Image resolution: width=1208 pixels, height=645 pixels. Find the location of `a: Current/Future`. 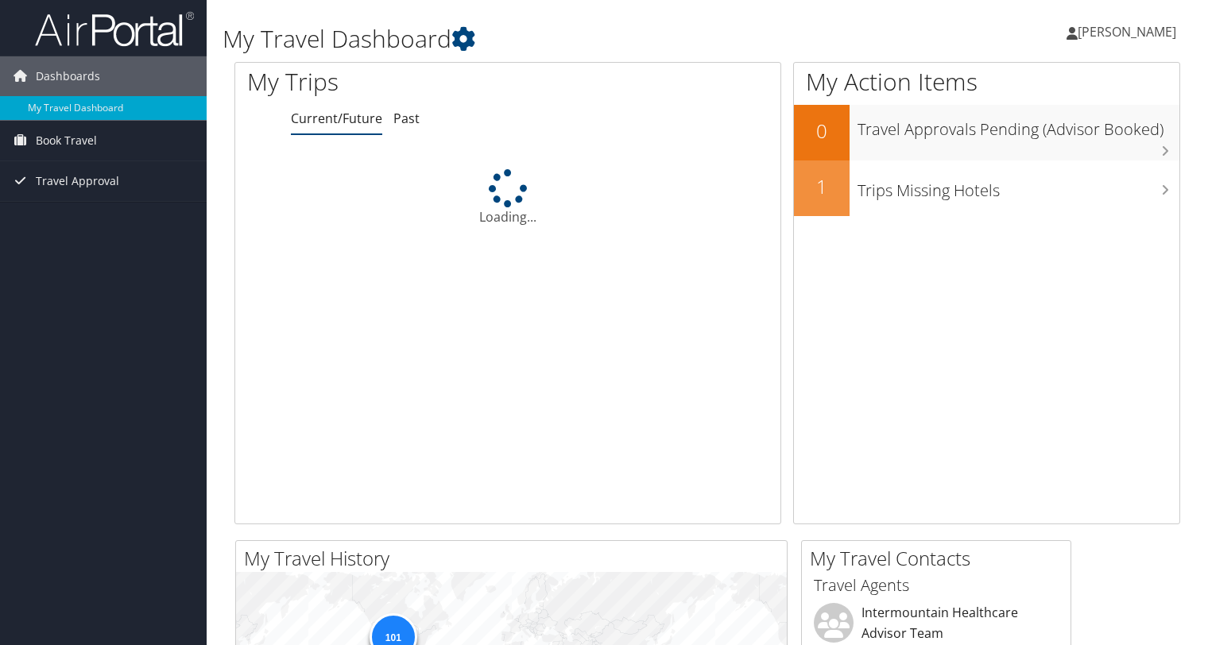

a: Current/Future is located at coordinates (336, 118).